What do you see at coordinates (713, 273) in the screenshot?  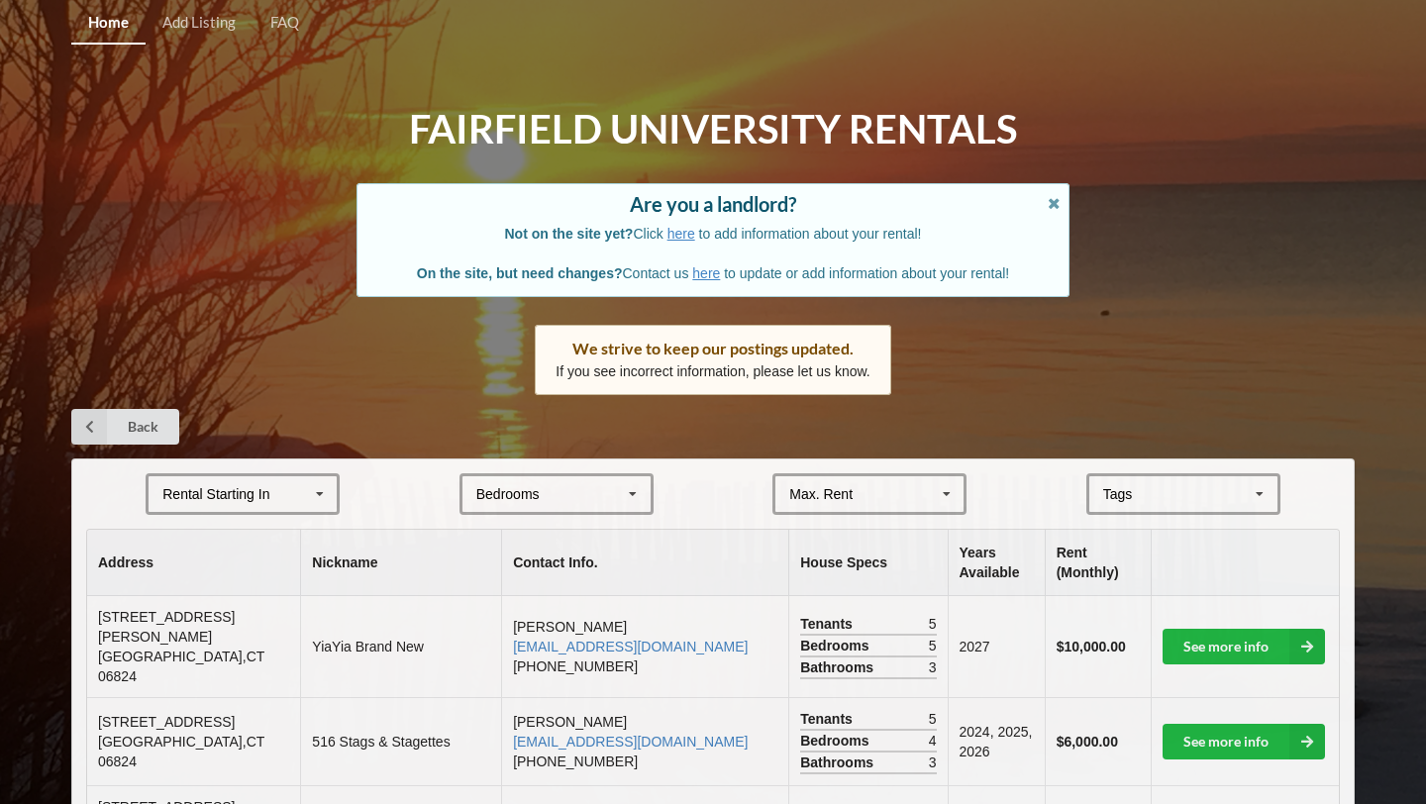 I see `span: Contact us to update or add information about your rental!` at bounding box center [713, 273].